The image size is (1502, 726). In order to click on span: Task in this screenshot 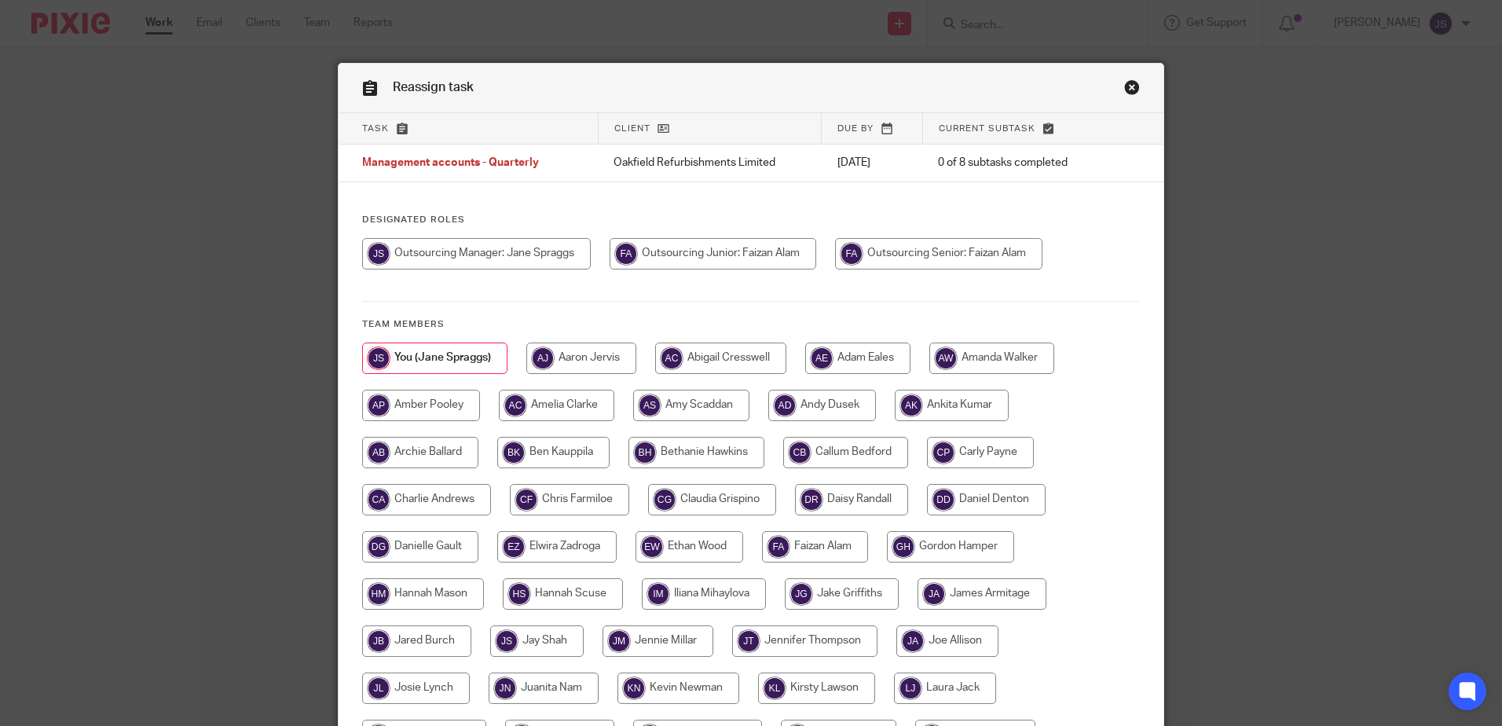, I will do `click(376, 128)`.